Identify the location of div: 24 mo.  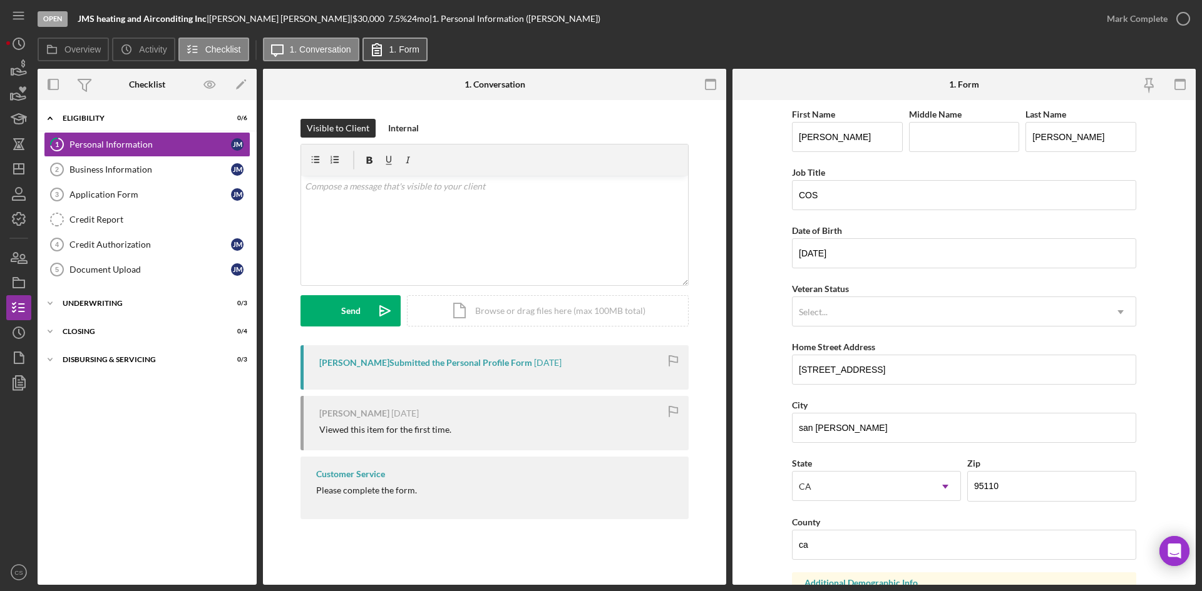
(418, 19).